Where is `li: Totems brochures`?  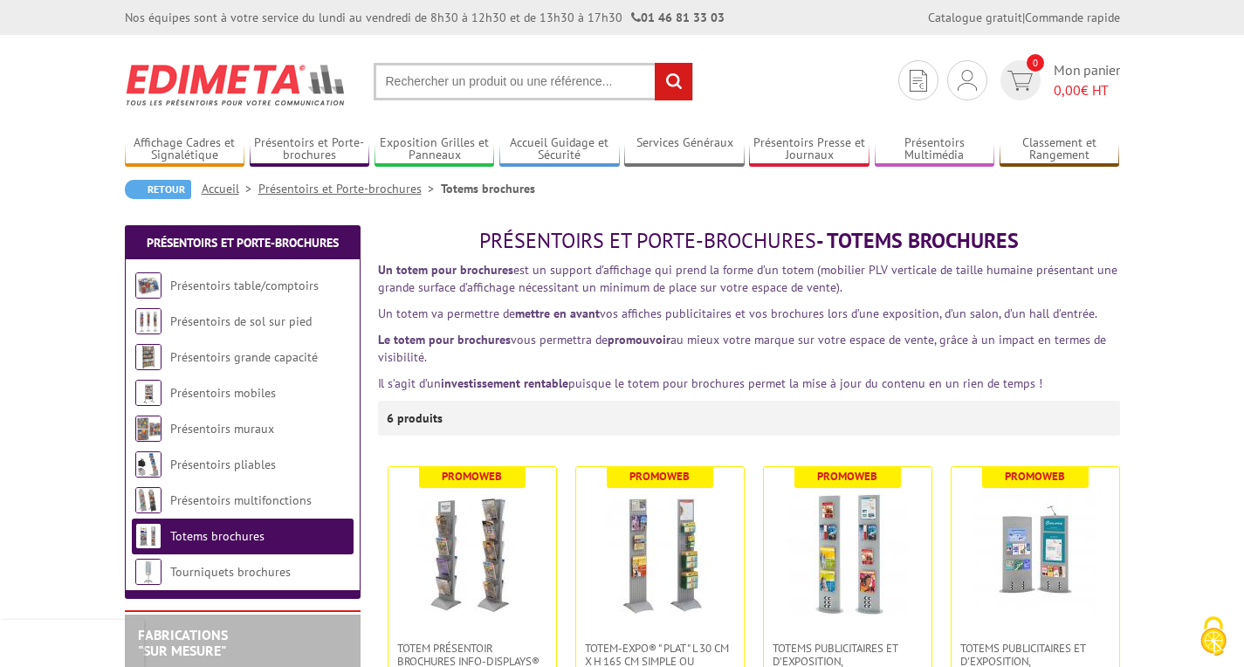
li: Totems brochures is located at coordinates (488, 189).